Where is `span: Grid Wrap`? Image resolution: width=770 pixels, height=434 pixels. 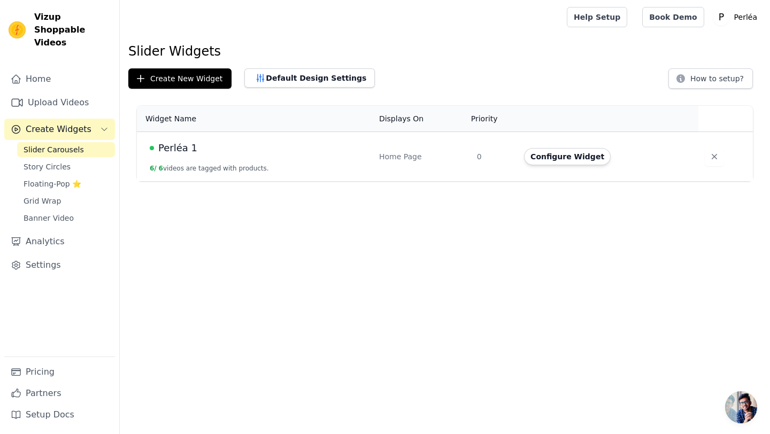 span: Grid Wrap is located at coordinates (42, 201).